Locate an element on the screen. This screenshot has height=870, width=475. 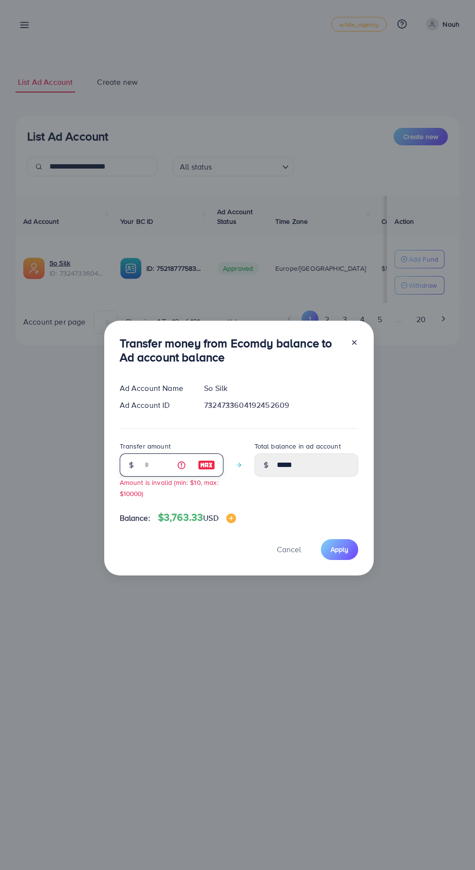
span: Cancel is located at coordinates (289, 549).